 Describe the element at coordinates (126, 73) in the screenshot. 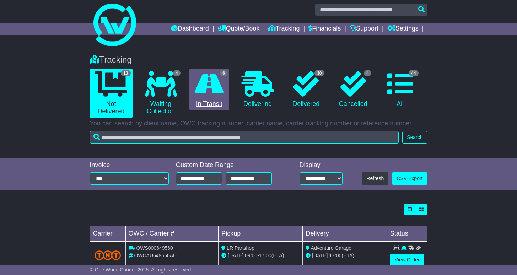

I see `span: 10` at that location.